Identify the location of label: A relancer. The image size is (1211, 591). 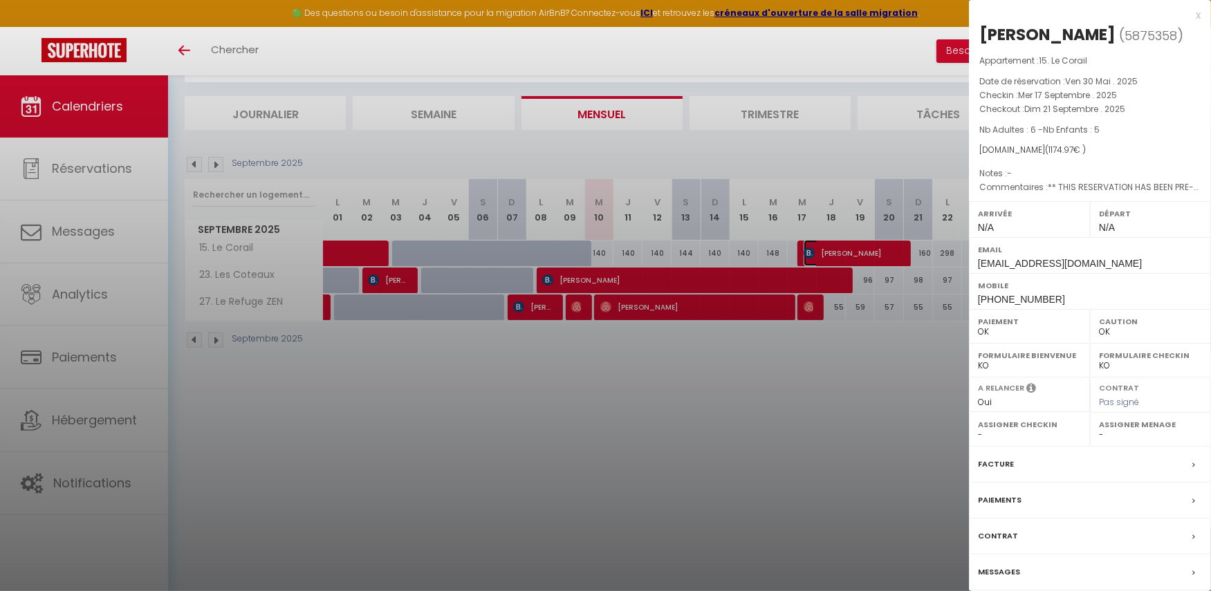
(1000, 388).